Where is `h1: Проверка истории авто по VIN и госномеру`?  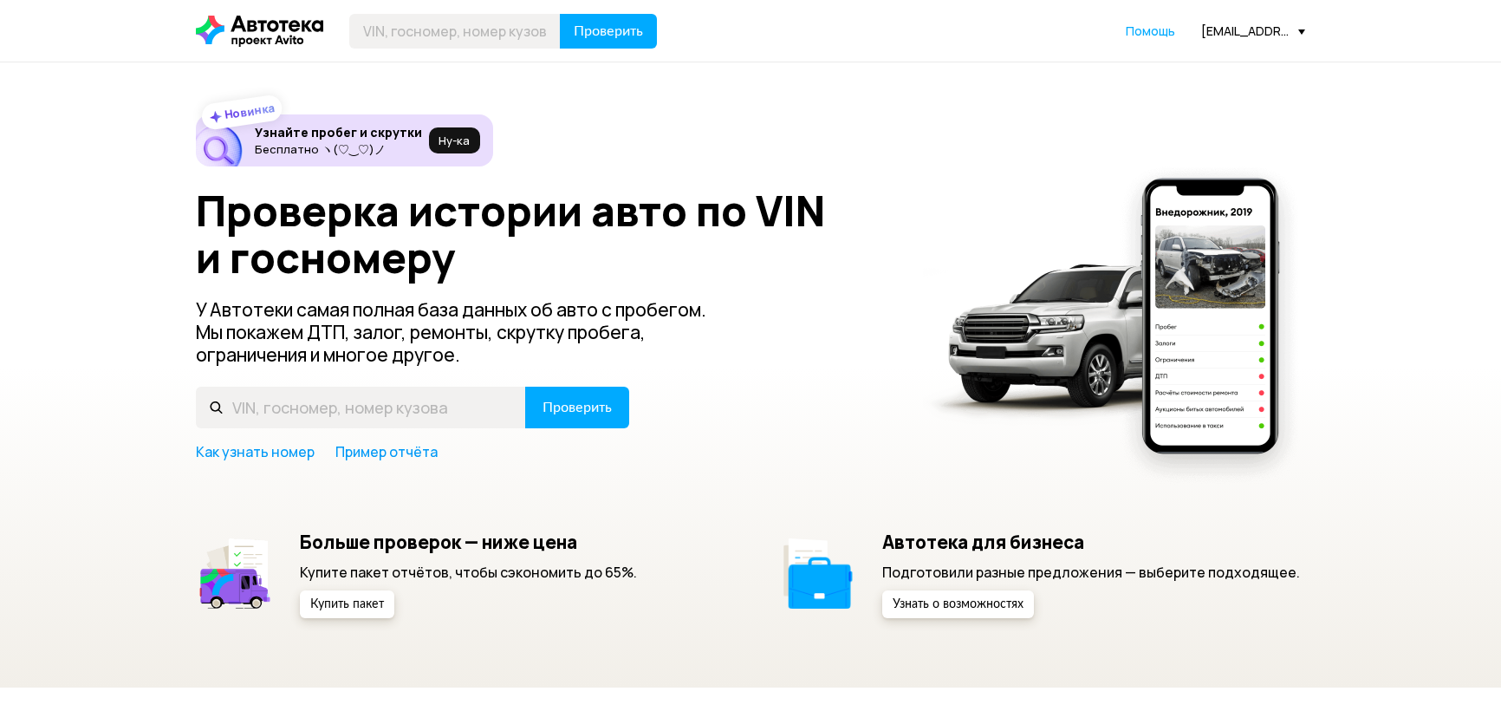 h1: Проверка истории авто по VIN и госномеру is located at coordinates (548, 234).